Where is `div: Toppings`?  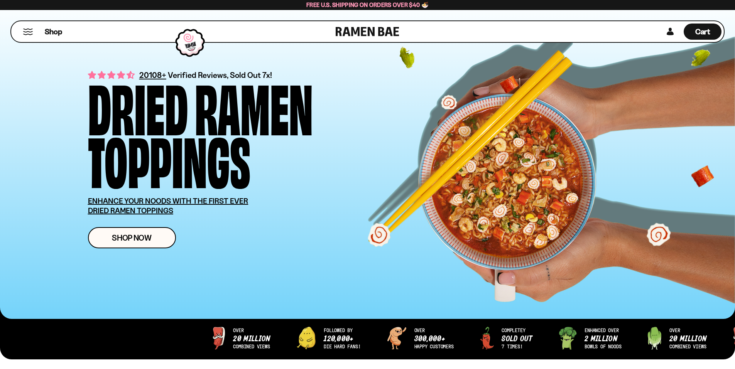 div: Toppings is located at coordinates (169, 158).